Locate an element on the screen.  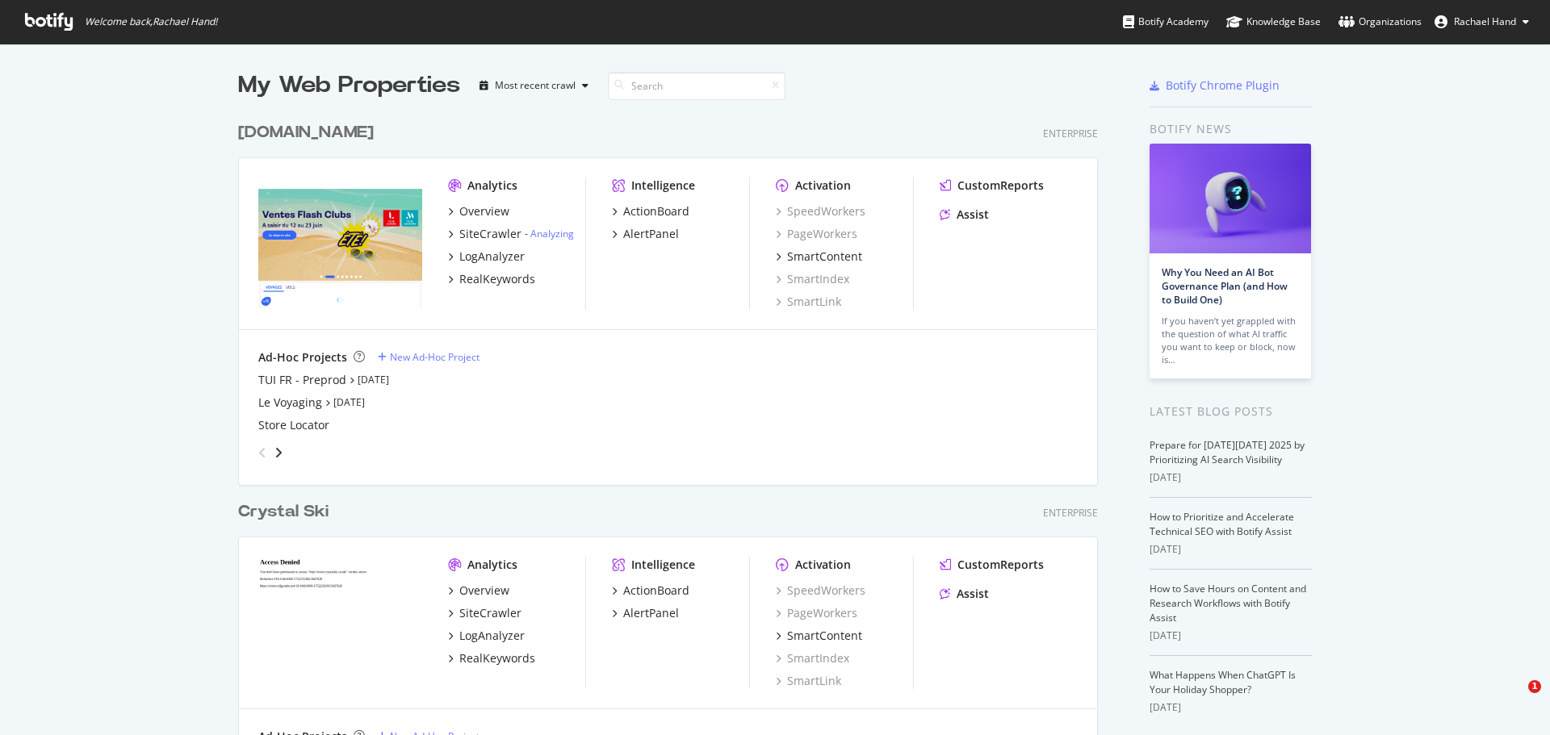
div: Organizations is located at coordinates (1380, 22).